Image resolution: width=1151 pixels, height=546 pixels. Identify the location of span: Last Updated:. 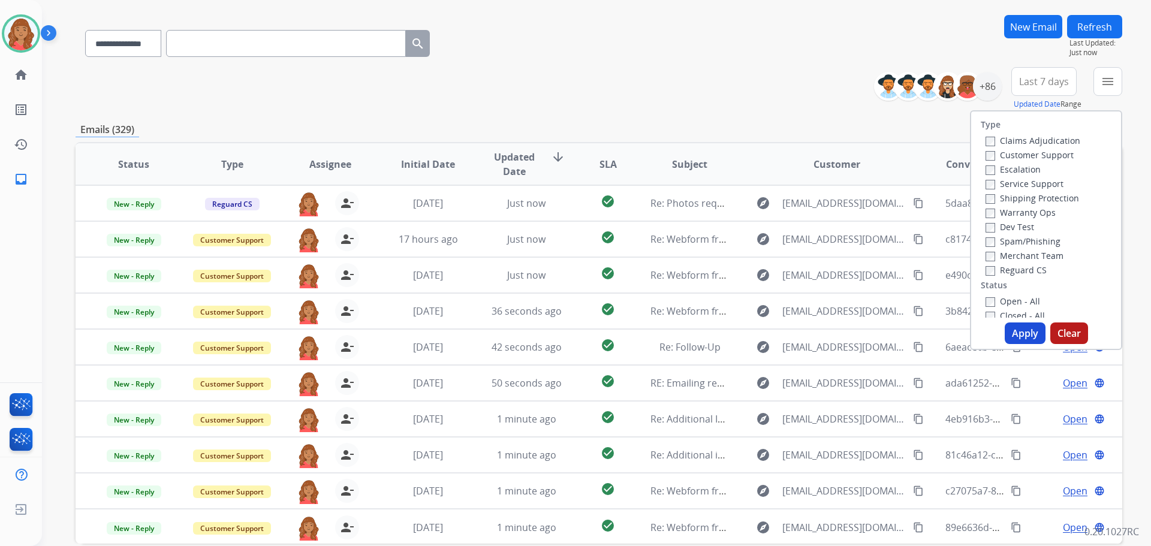
(1096, 43).